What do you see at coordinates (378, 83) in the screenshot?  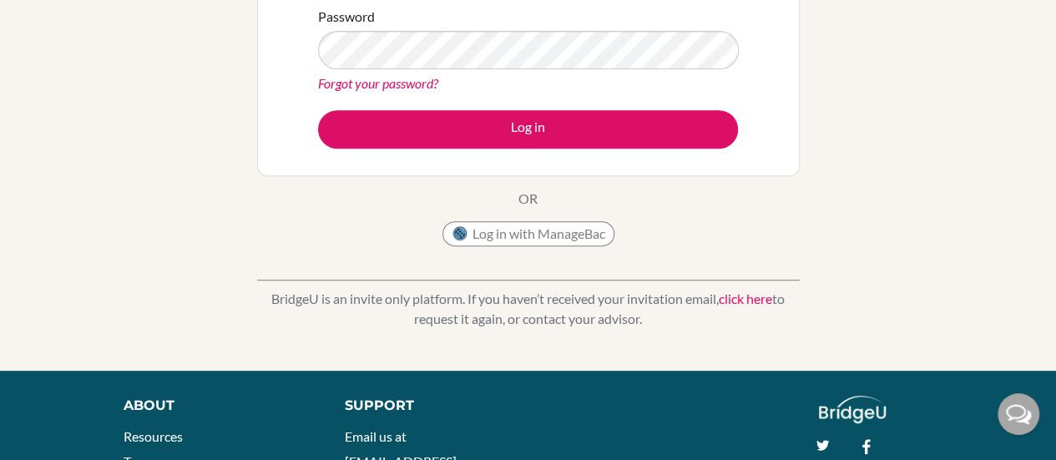 I see `a: Forgot your password?` at bounding box center [378, 83].